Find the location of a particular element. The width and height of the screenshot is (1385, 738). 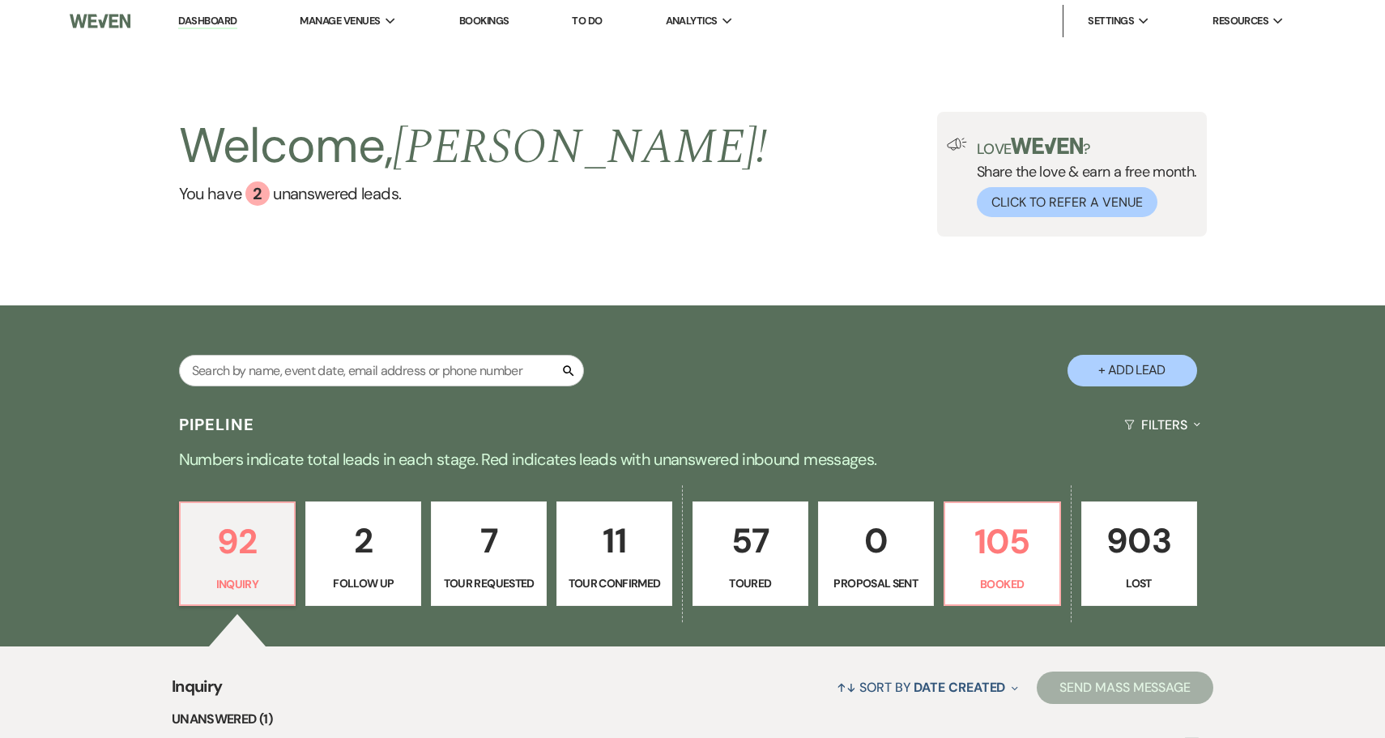

p: Inquiry is located at coordinates (237, 584).